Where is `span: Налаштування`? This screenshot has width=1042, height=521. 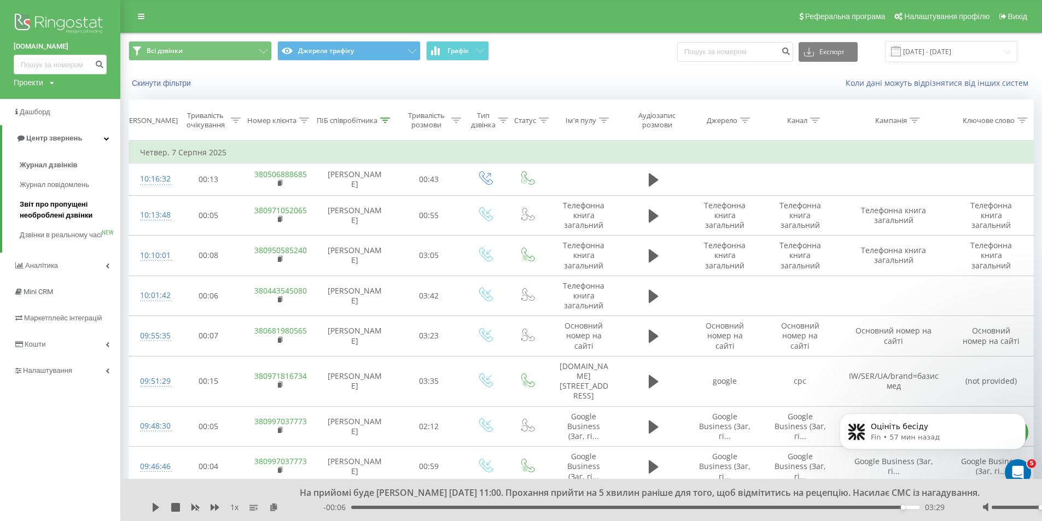
span: Налаштування is located at coordinates (48, 370).